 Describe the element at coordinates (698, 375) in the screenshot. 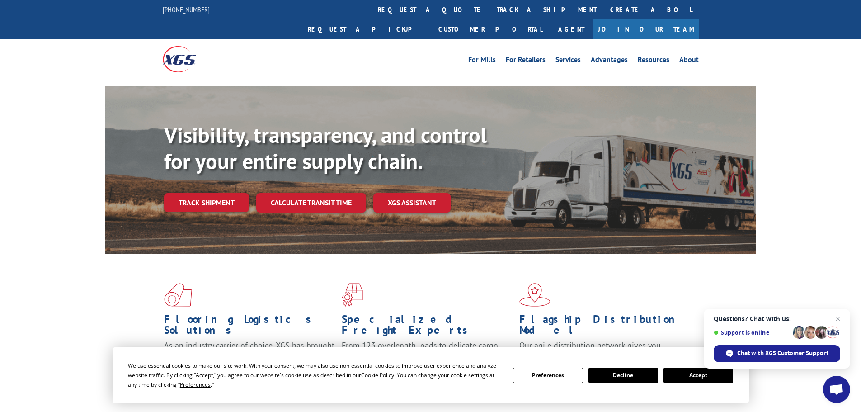

I see `button: Accept` at that location.